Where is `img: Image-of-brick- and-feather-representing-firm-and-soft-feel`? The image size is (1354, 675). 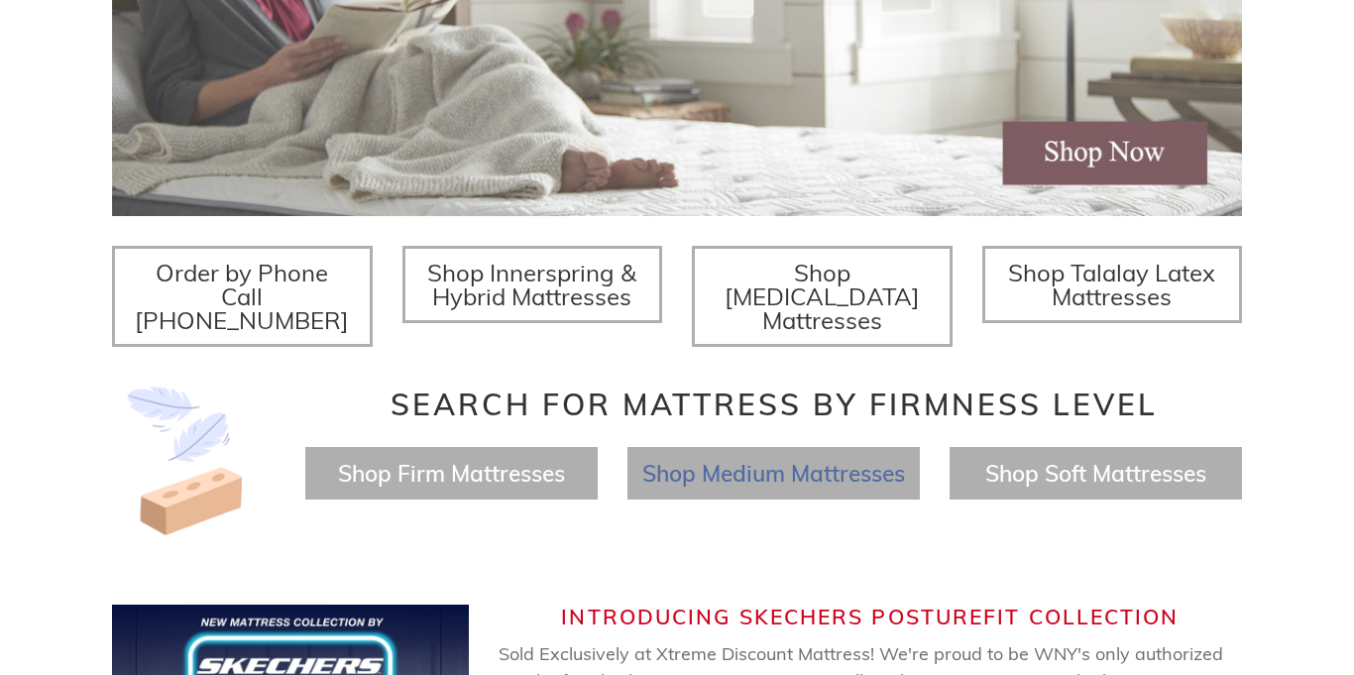
img: Image-of-brick- and-feather-representing-firm-and-soft-feel is located at coordinates (186, 461).